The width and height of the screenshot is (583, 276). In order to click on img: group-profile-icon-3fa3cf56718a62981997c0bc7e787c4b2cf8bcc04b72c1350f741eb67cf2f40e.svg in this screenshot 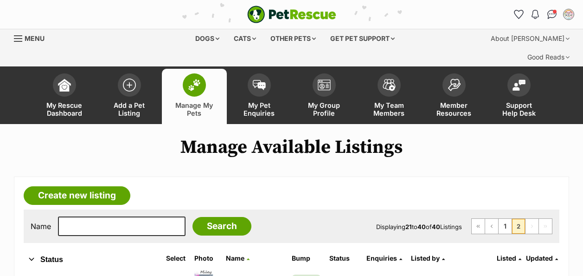, I will do `click(324, 85)`.